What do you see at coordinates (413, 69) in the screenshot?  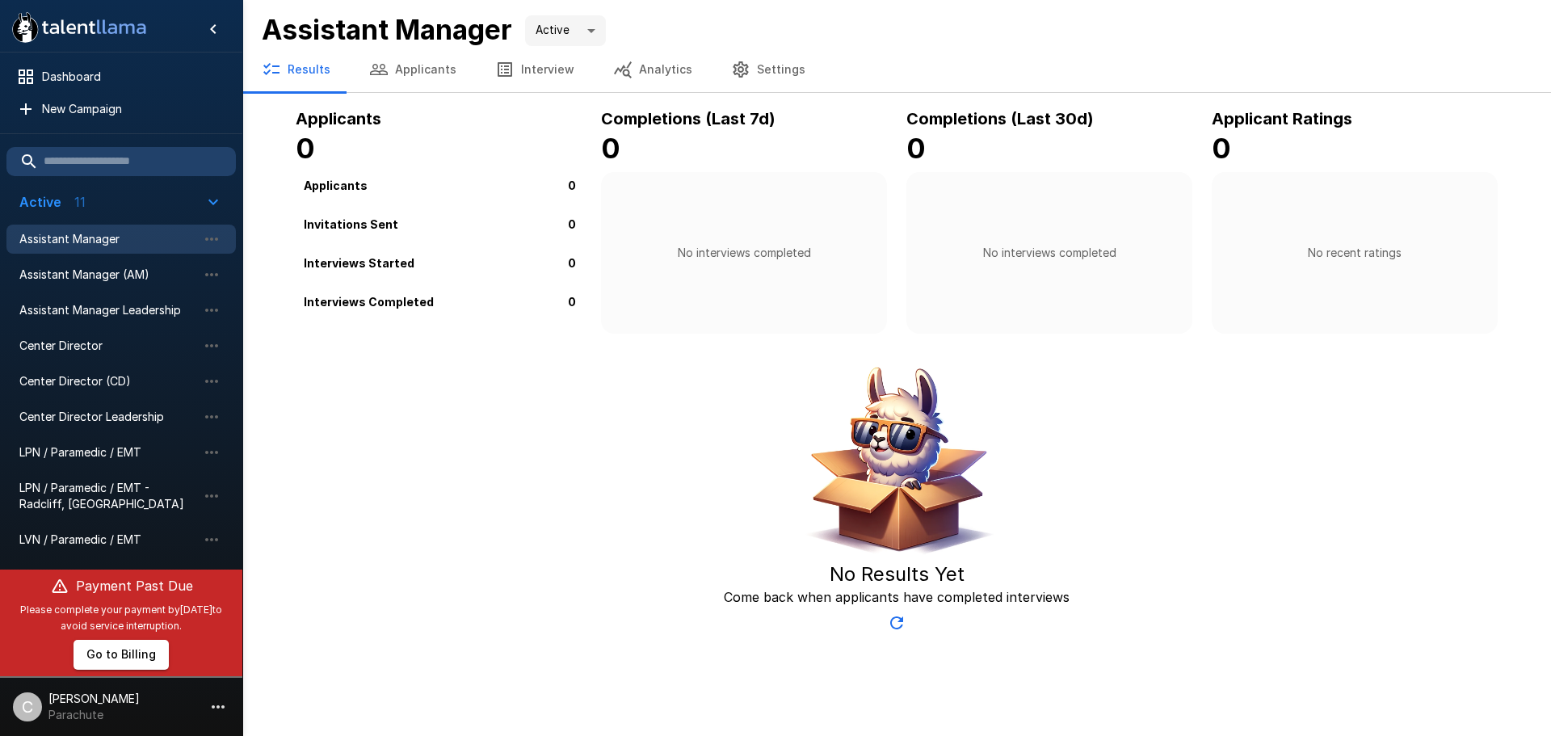 I see `button: Applicants` at bounding box center [413, 69].